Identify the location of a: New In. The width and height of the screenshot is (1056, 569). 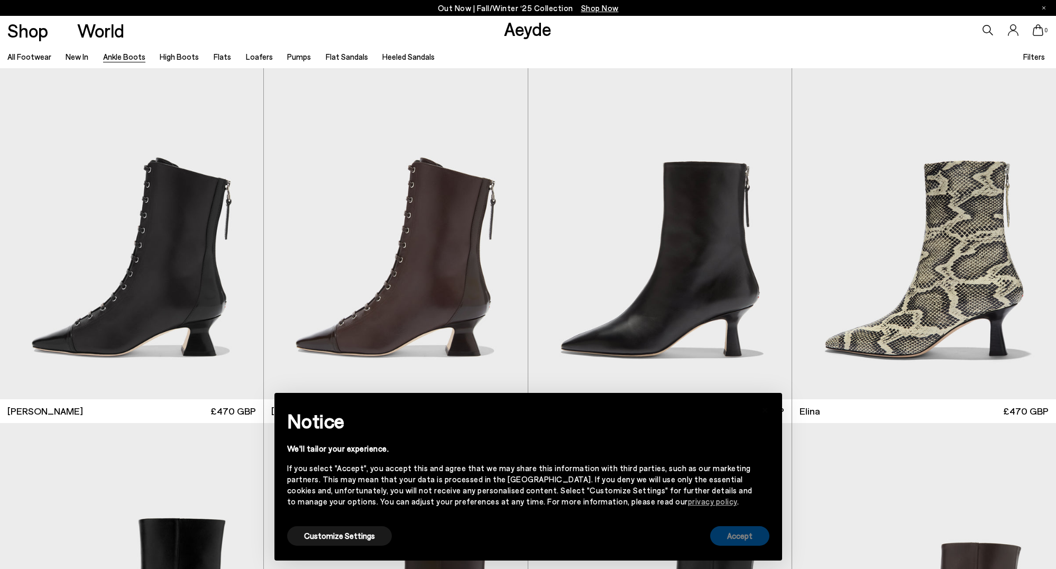
(77, 57).